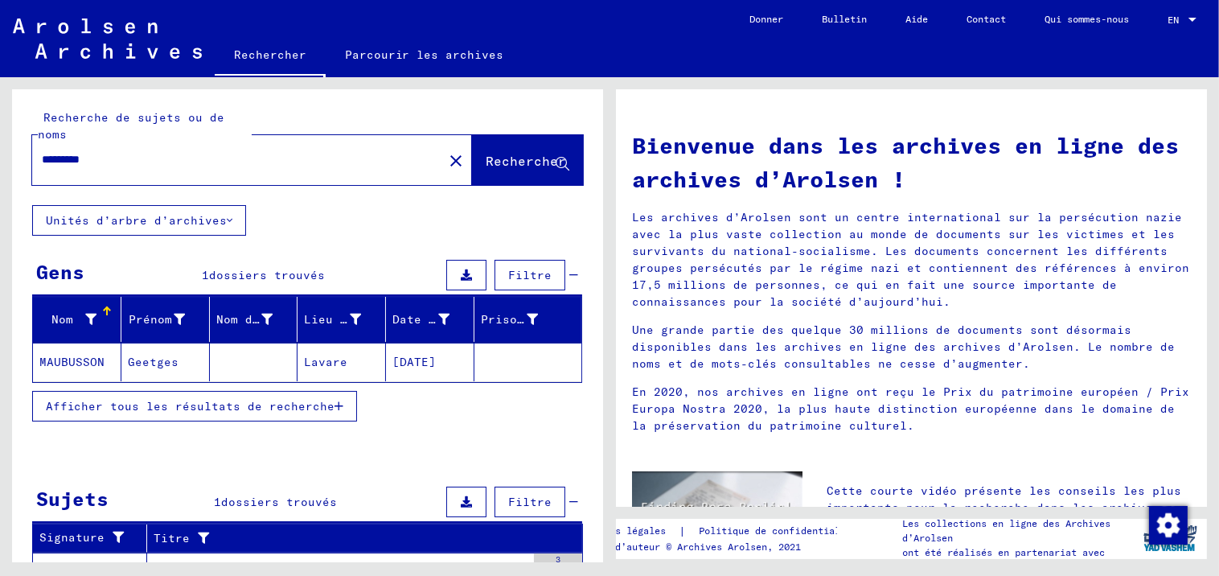 This screenshot has width=1219, height=576. What do you see at coordinates (1017, 531) in the screenshot?
I see `p: Les collections en ligne des Archives d’Arolsen` at bounding box center [1017, 531].